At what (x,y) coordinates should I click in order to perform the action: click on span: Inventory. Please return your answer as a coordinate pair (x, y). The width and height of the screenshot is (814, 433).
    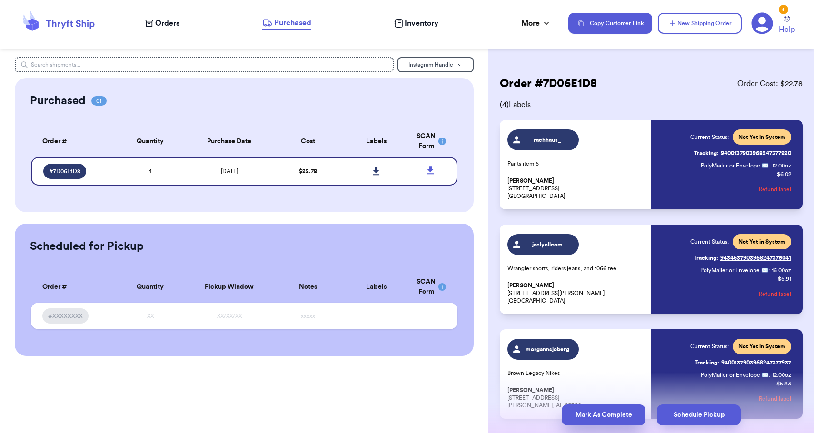
    Looking at the image, I should click on (421, 23).